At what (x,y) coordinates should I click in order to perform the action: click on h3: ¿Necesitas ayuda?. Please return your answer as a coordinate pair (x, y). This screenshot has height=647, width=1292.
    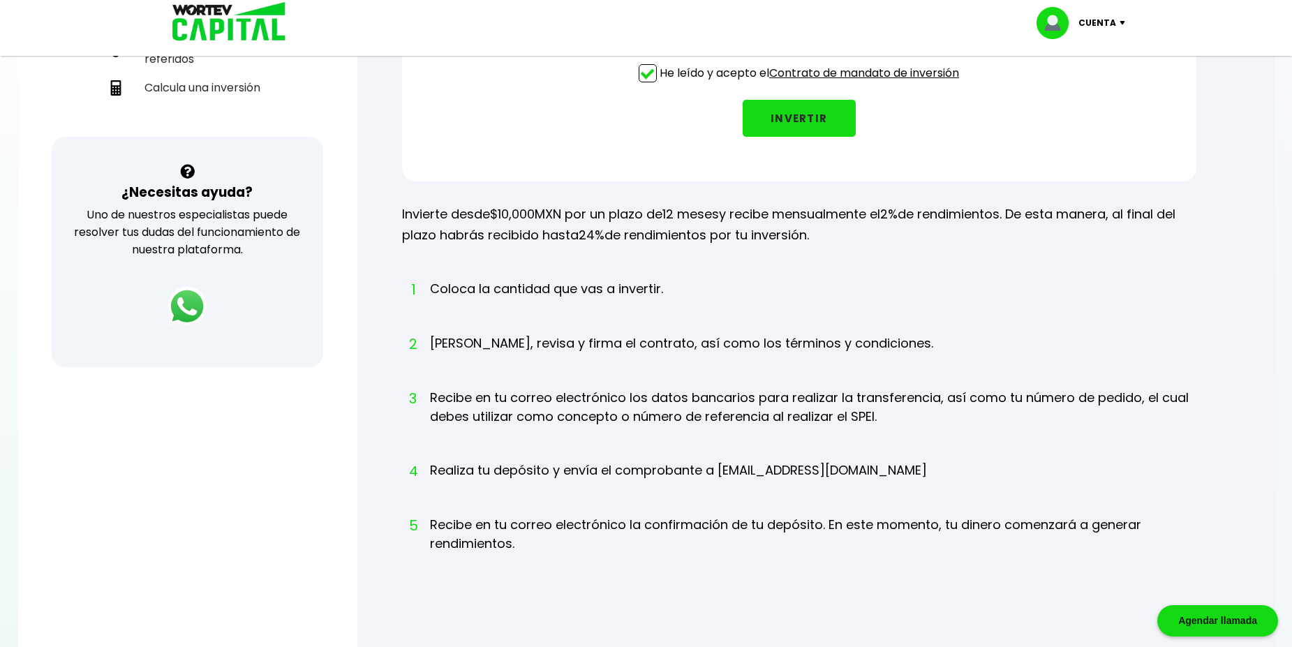
    Looking at the image, I should click on (187, 192).